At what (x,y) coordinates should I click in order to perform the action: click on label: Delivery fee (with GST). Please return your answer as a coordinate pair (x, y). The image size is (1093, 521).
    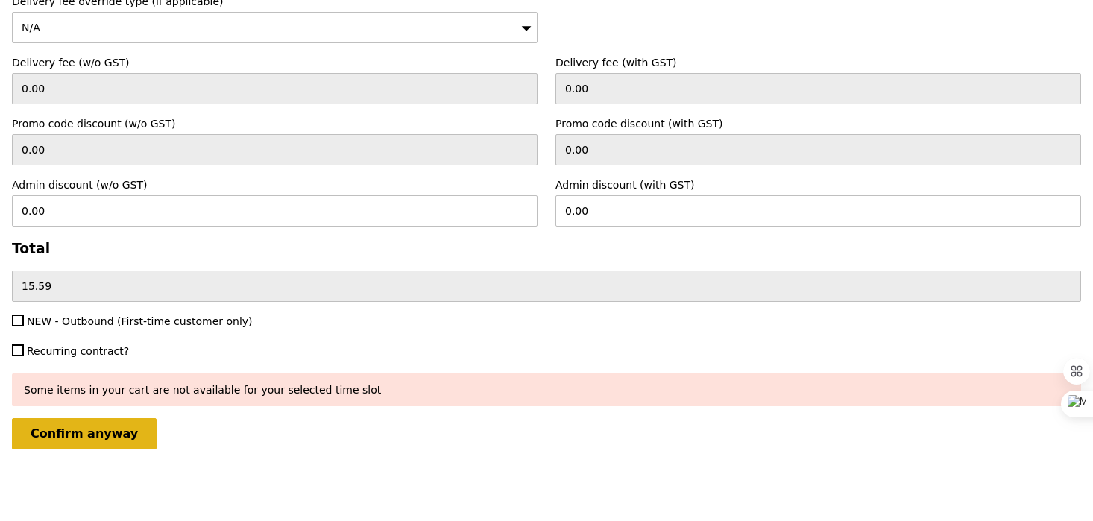
    Looking at the image, I should click on (818, 63).